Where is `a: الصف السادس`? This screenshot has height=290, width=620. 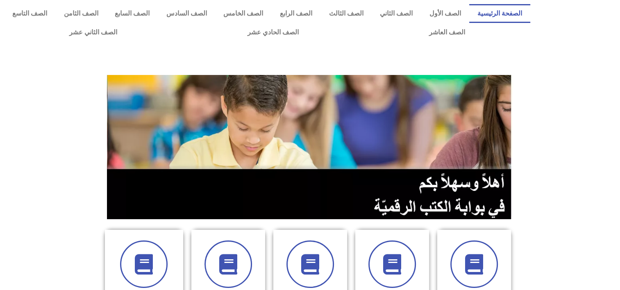 a: الصف السادس is located at coordinates (187, 14).